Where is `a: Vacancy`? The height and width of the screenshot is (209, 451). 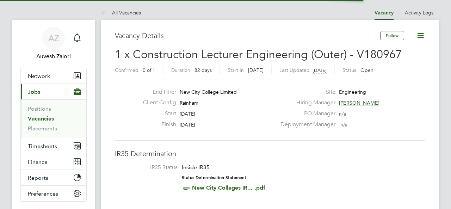
a: Vacancy is located at coordinates (384, 13).